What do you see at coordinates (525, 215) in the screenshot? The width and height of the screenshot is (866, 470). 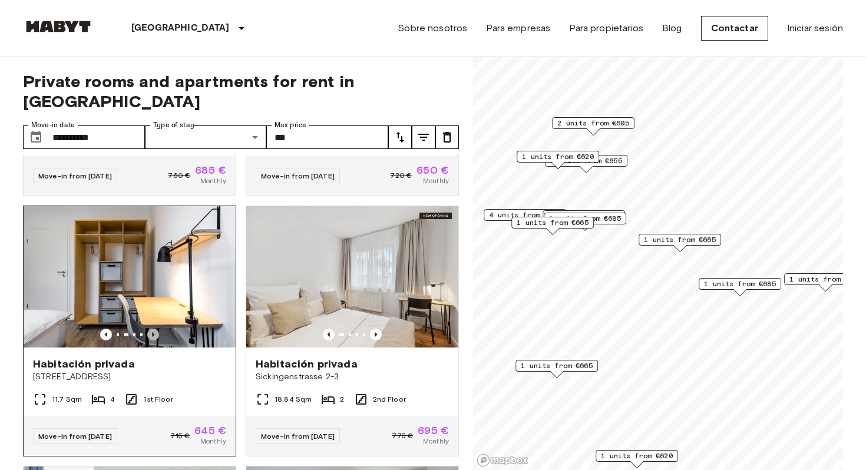 I see `span: 4 units from €665` at bounding box center [525, 215].